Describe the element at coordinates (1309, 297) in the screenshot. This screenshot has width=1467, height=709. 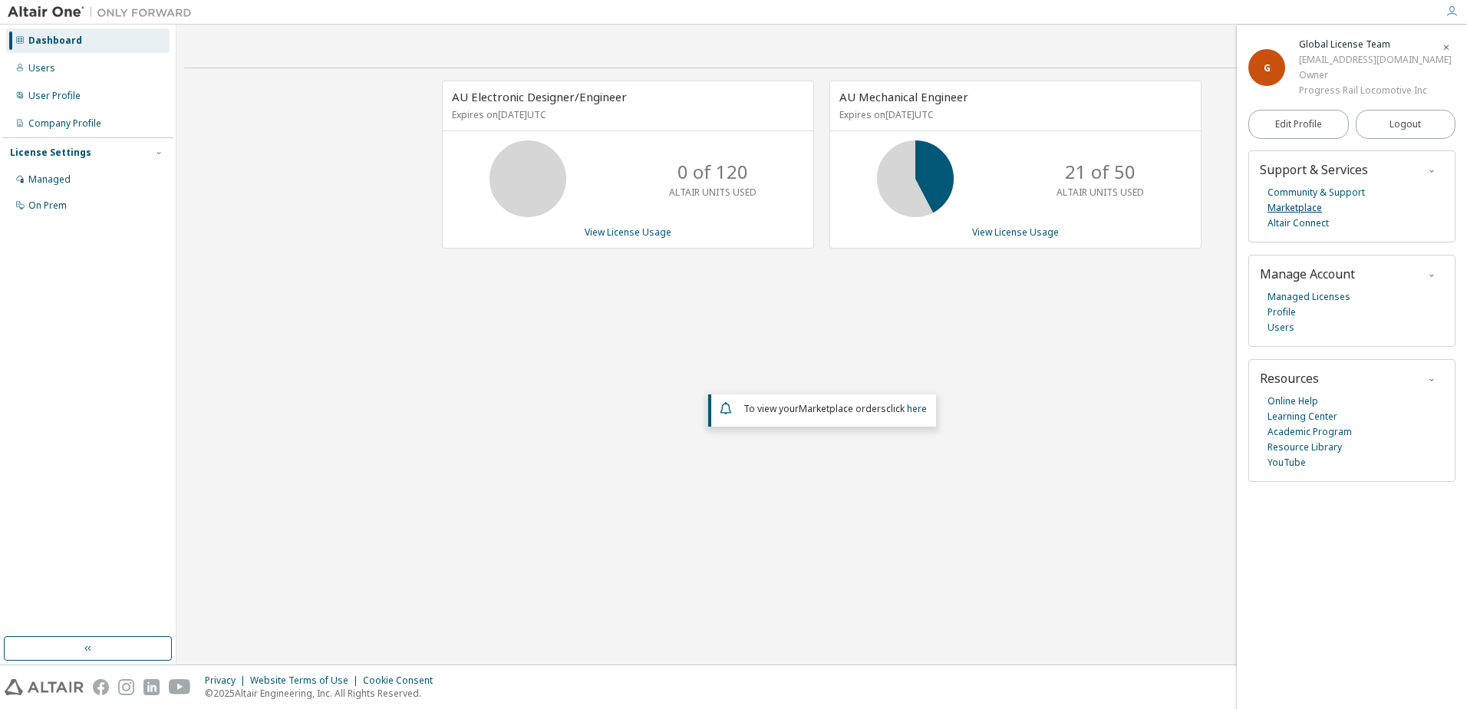
I see `a: Managed Licenses` at that location.